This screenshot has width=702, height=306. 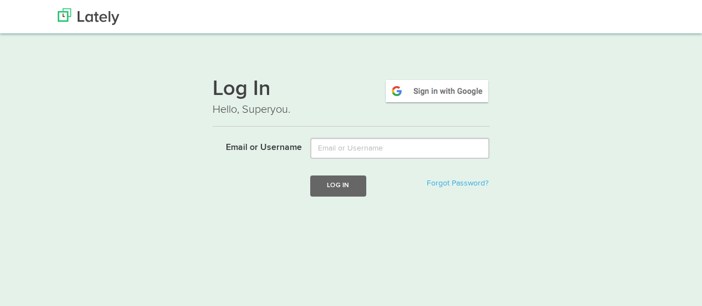 I want to click on a: Forgot Password?, so click(x=457, y=183).